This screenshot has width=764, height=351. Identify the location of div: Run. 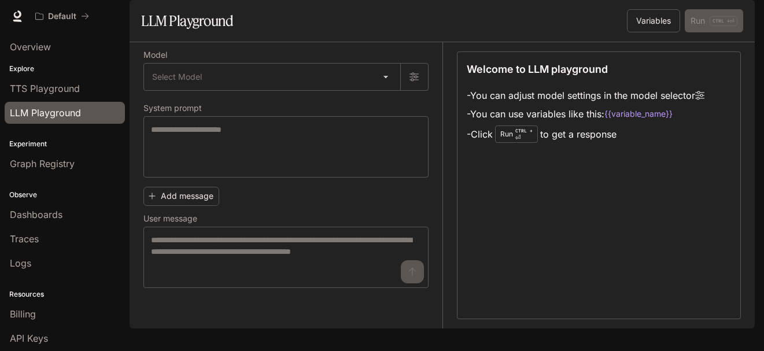
(516, 134).